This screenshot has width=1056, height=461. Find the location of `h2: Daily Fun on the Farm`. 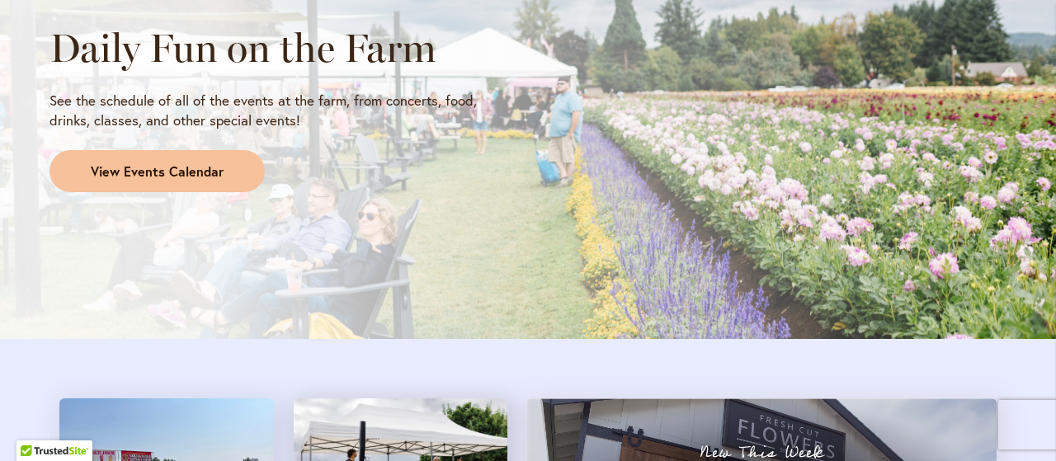

h2: Daily Fun on the Farm is located at coordinates (281, 48).